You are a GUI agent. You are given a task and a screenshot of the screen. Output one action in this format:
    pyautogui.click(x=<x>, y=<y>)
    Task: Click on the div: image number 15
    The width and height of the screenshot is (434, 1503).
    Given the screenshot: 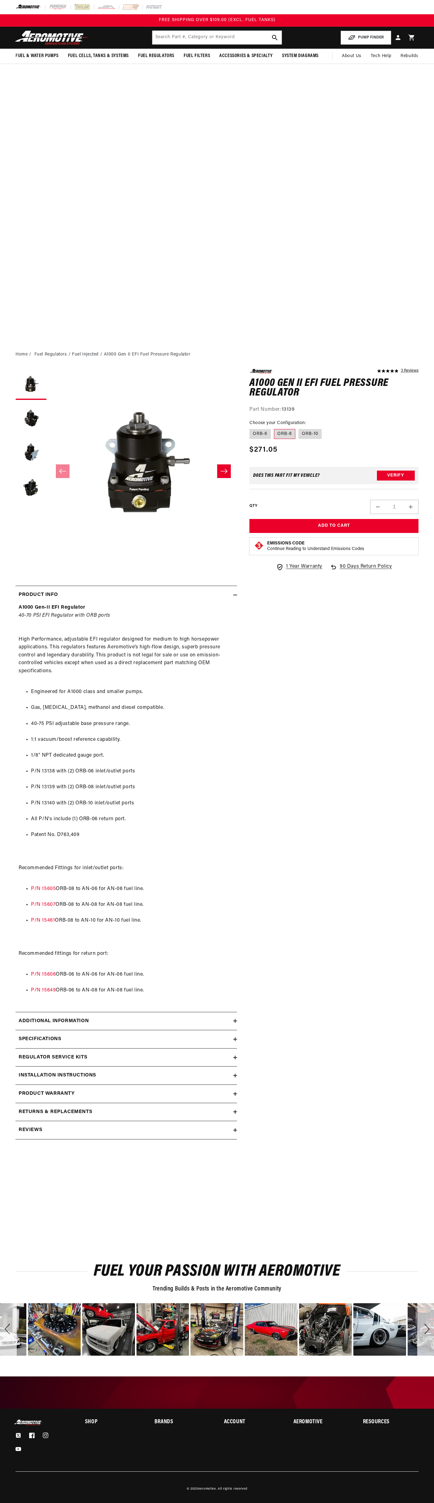 What is the action you would take?
    pyautogui.click(x=326, y=1330)
    